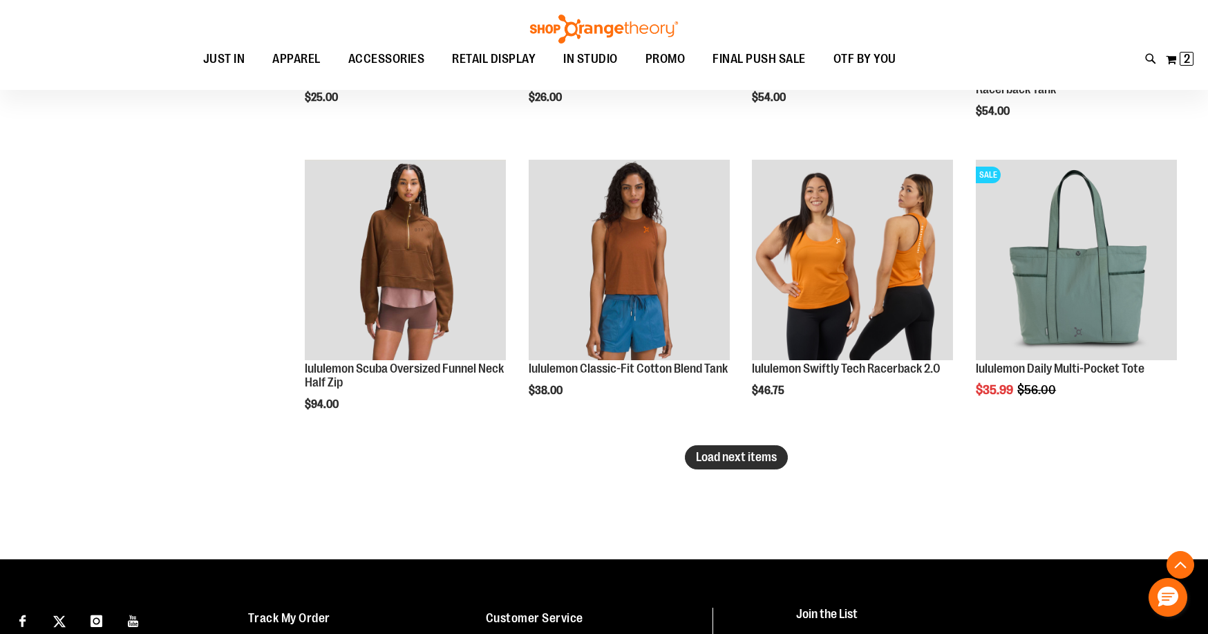 This screenshot has width=1208, height=634. Describe the element at coordinates (852, 260) in the screenshot. I see `img: lululemon Swiftly Tech Racerback 2.0` at that location.